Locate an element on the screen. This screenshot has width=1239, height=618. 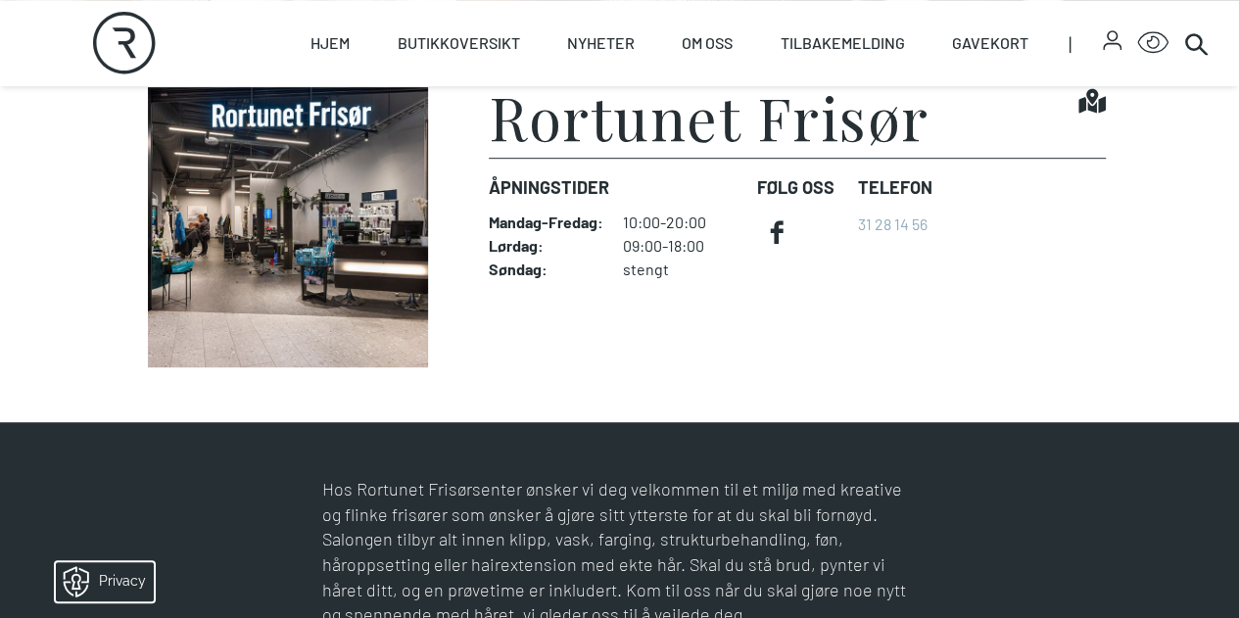
h1: Rortunet Frisør is located at coordinates (709, 117).